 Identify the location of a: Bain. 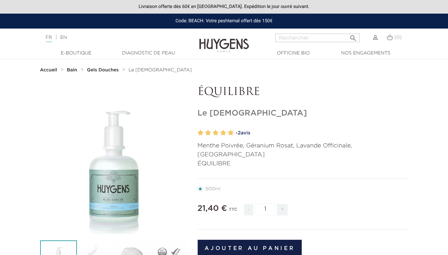
(73, 70).